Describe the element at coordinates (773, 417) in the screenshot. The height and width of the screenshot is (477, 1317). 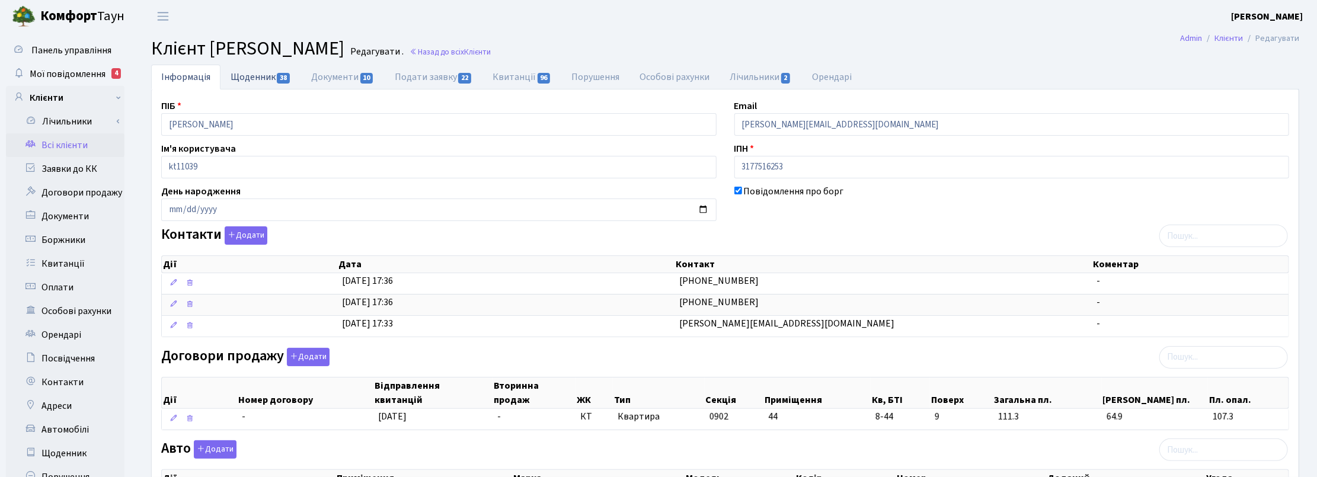
I see `span: 44` at that location.